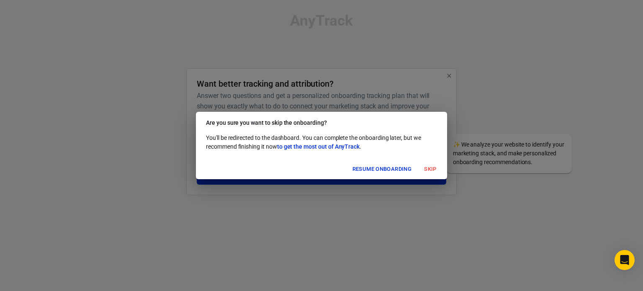 The image size is (643, 291). What do you see at coordinates (321, 142) in the screenshot?
I see `p: You'll be redirected to the dashboard. You can complete the onboarding later, but we recommend fi...` at bounding box center [321, 142].